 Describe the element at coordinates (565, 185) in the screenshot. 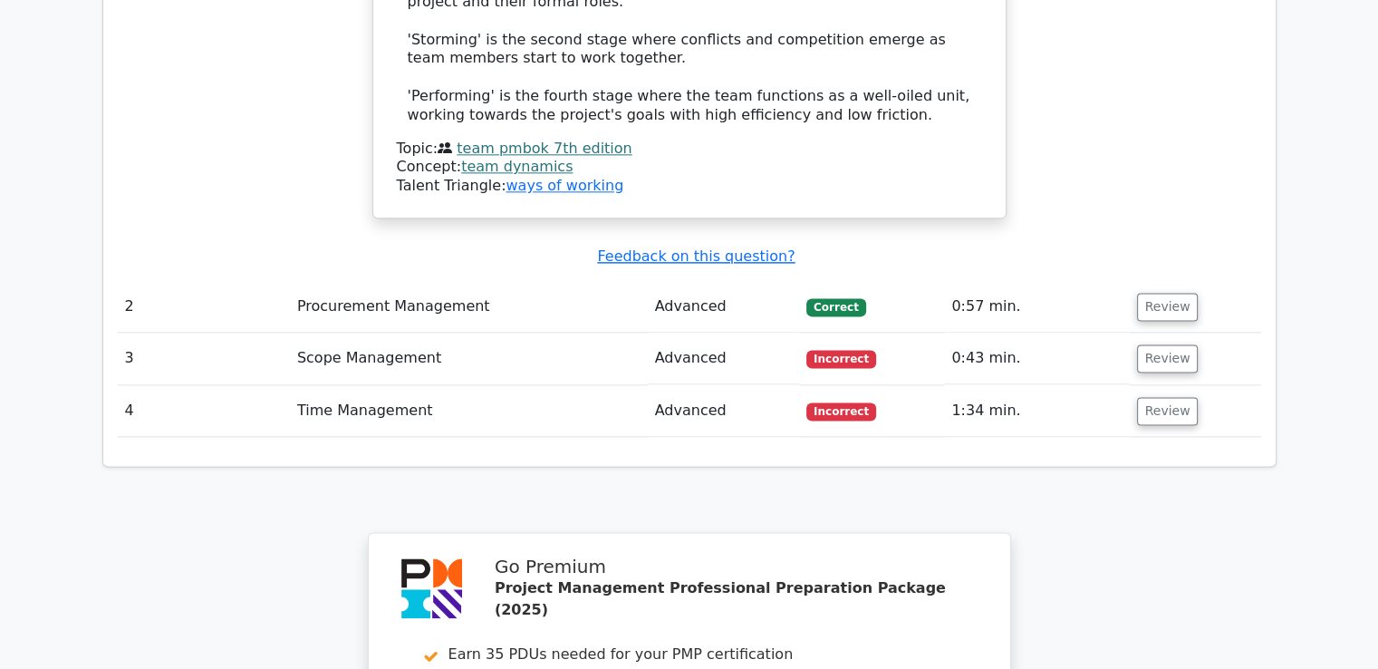

I see `a: ways of working` at that location.